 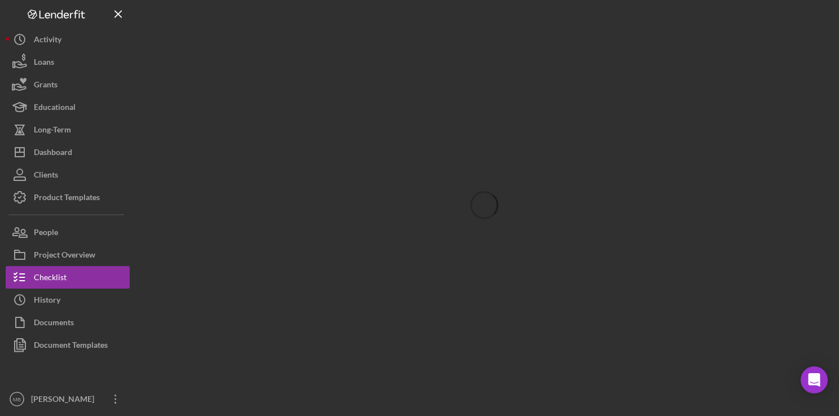 What do you see at coordinates (55, 108) in the screenshot?
I see `div: Educational` at bounding box center [55, 108].